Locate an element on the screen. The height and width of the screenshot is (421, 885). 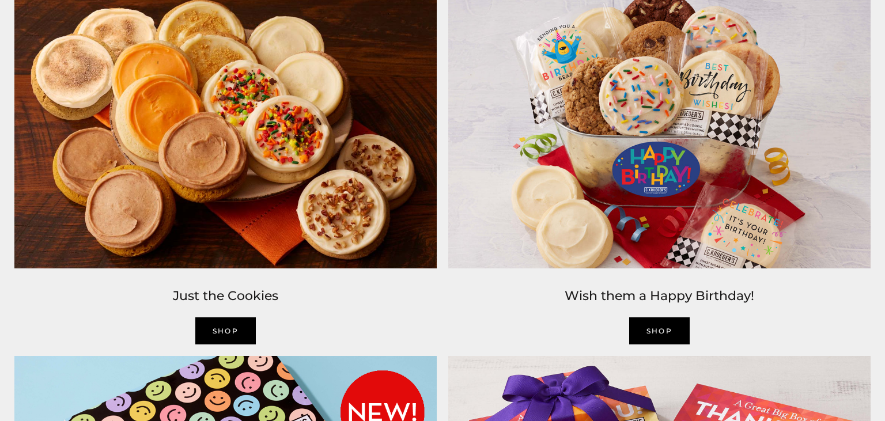
h2: Just the Cookies is located at coordinates (225, 296).